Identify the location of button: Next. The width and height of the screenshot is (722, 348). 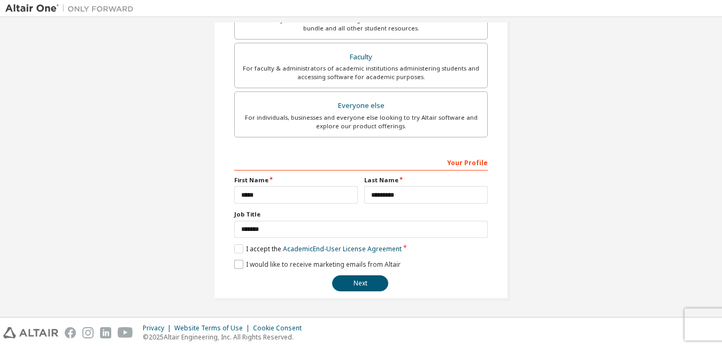
(360, 283).